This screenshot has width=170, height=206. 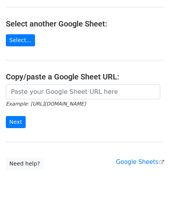 I want to click on input: Paste your Google Sheet URL here, so click(x=83, y=92).